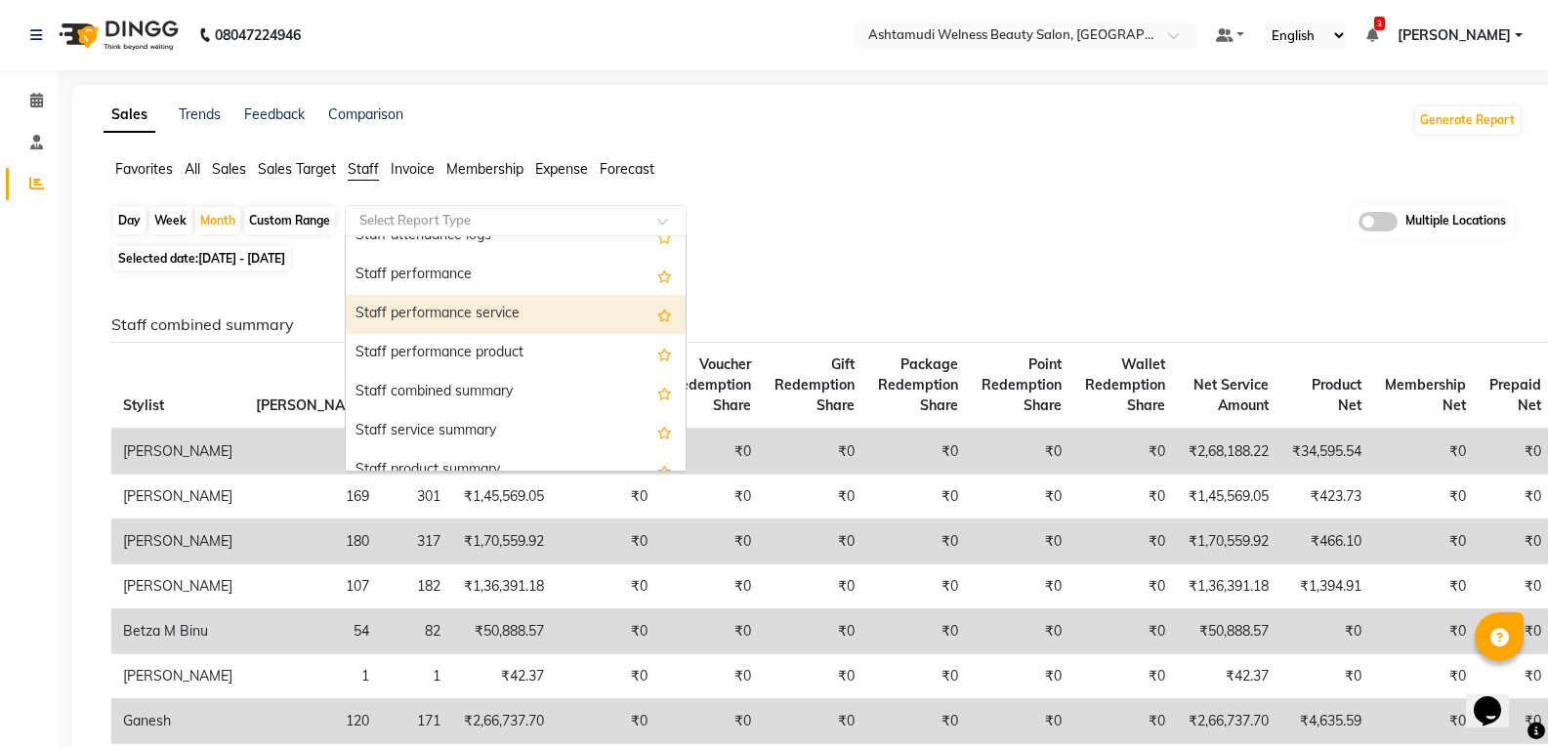 Image resolution: width=1548 pixels, height=747 pixels. Describe the element at coordinates (484, 169) in the screenshot. I see `span: Membership` at that location.